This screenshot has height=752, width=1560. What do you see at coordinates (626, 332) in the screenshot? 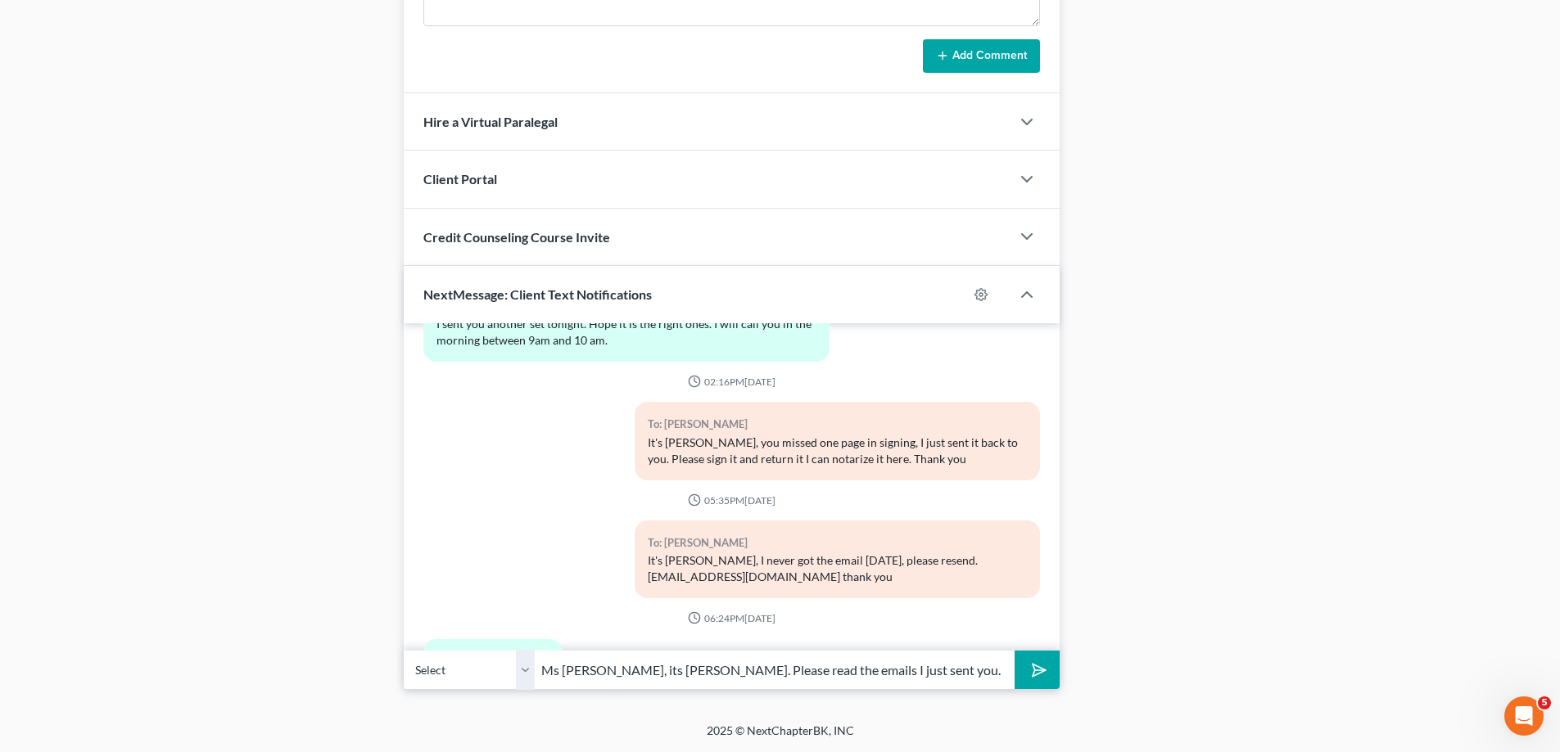
I see `div: I sent you another set tonight. Hope it is the right ones. I will call you in the morning between...` at bounding box center [626, 332].